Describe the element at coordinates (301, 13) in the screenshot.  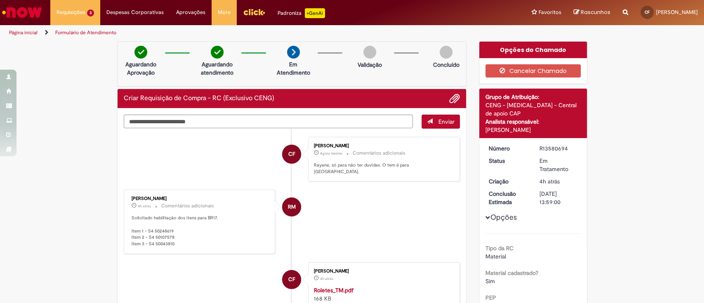
I see `div: Padroniza` at that location.